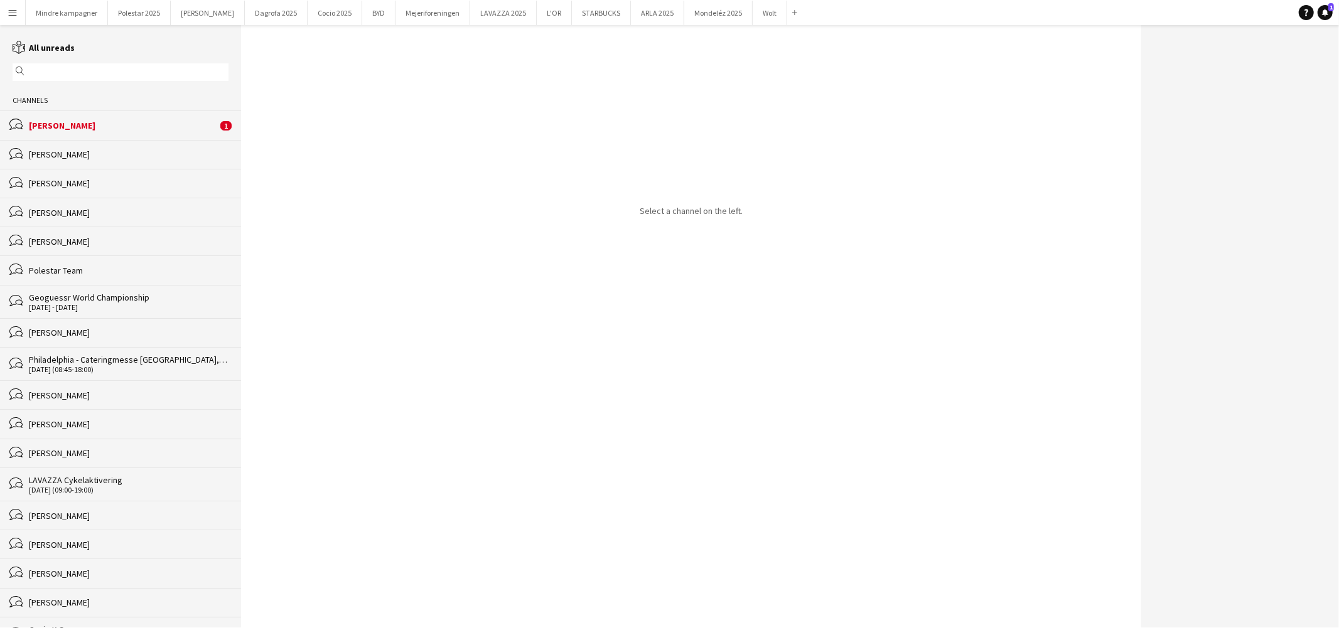 The image size is (1339, 635). What do you see at coordinates (691, 211) in the screenshot?
I see `p: Select a channel on the left.` at bounding box center [691, 211].